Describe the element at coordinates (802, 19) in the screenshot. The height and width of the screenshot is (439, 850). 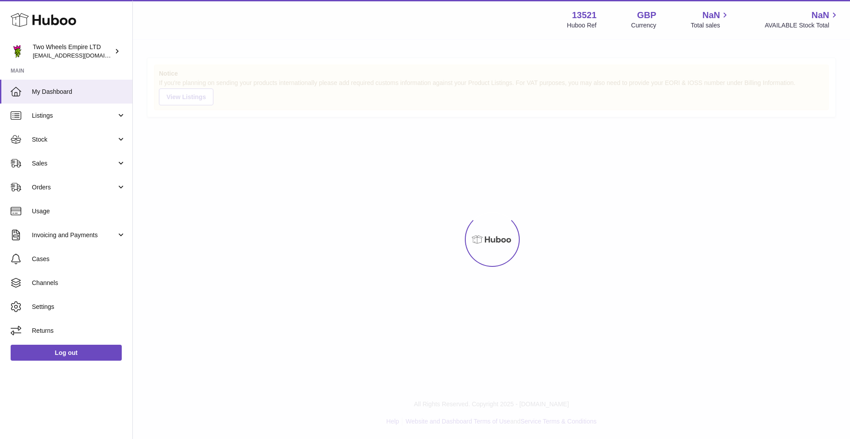
I see `a: NaN AVAILABLE Stock Total` at that location.